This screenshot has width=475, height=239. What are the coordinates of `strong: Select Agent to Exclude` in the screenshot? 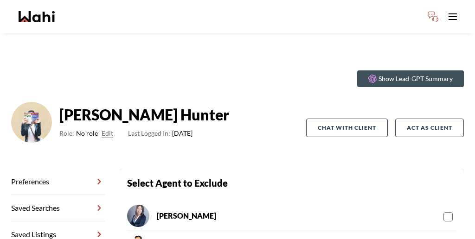 It's located at (177, 183).